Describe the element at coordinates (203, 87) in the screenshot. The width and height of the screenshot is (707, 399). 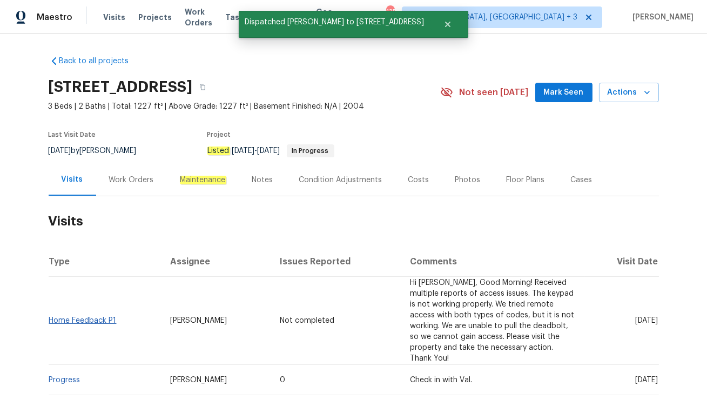
I see `button: Copy Address` at that location.